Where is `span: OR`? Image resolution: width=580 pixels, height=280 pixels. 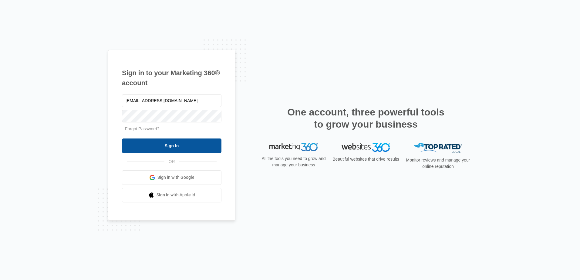 span: OR is located at coordinates (172, 162).